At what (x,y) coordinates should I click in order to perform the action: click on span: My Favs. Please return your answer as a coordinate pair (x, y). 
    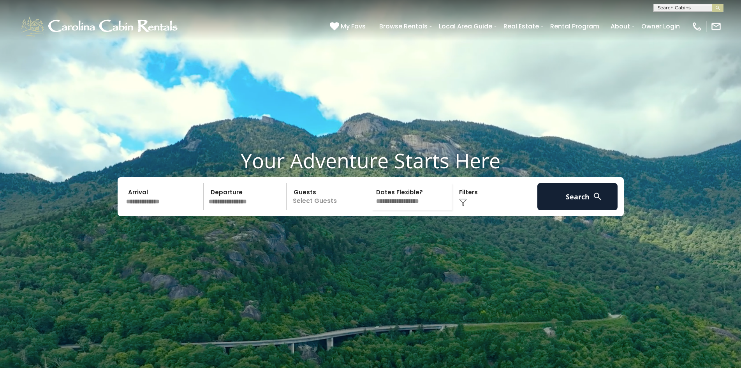
    Looking at the image, I should click on (353, 26).